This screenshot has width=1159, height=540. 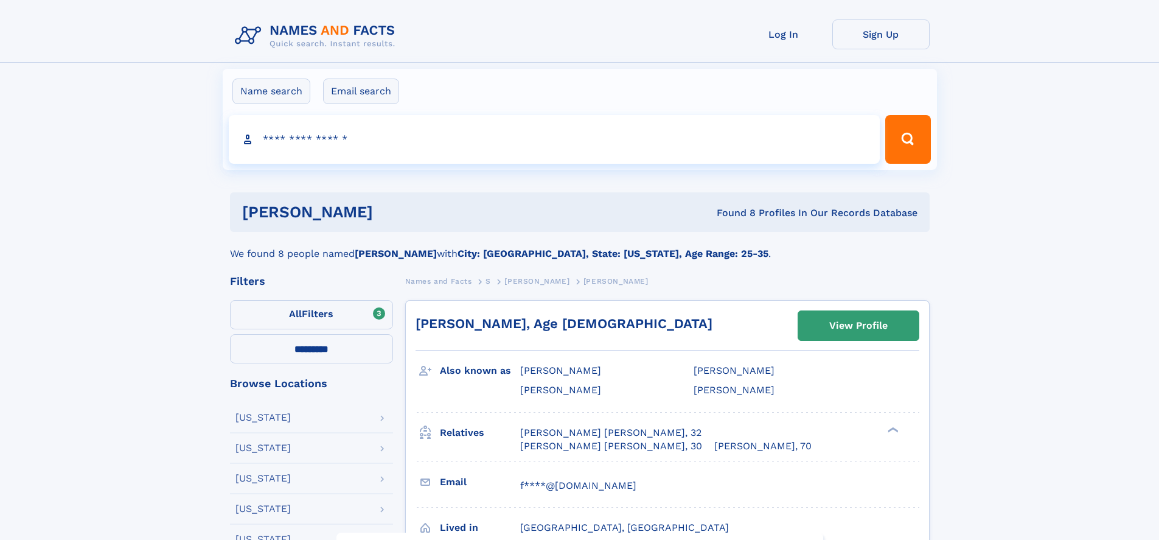 What do you see at coordinates (480, 371) in the screenshot?
I see `h3: Also known as` at bounding box center [480, 371].